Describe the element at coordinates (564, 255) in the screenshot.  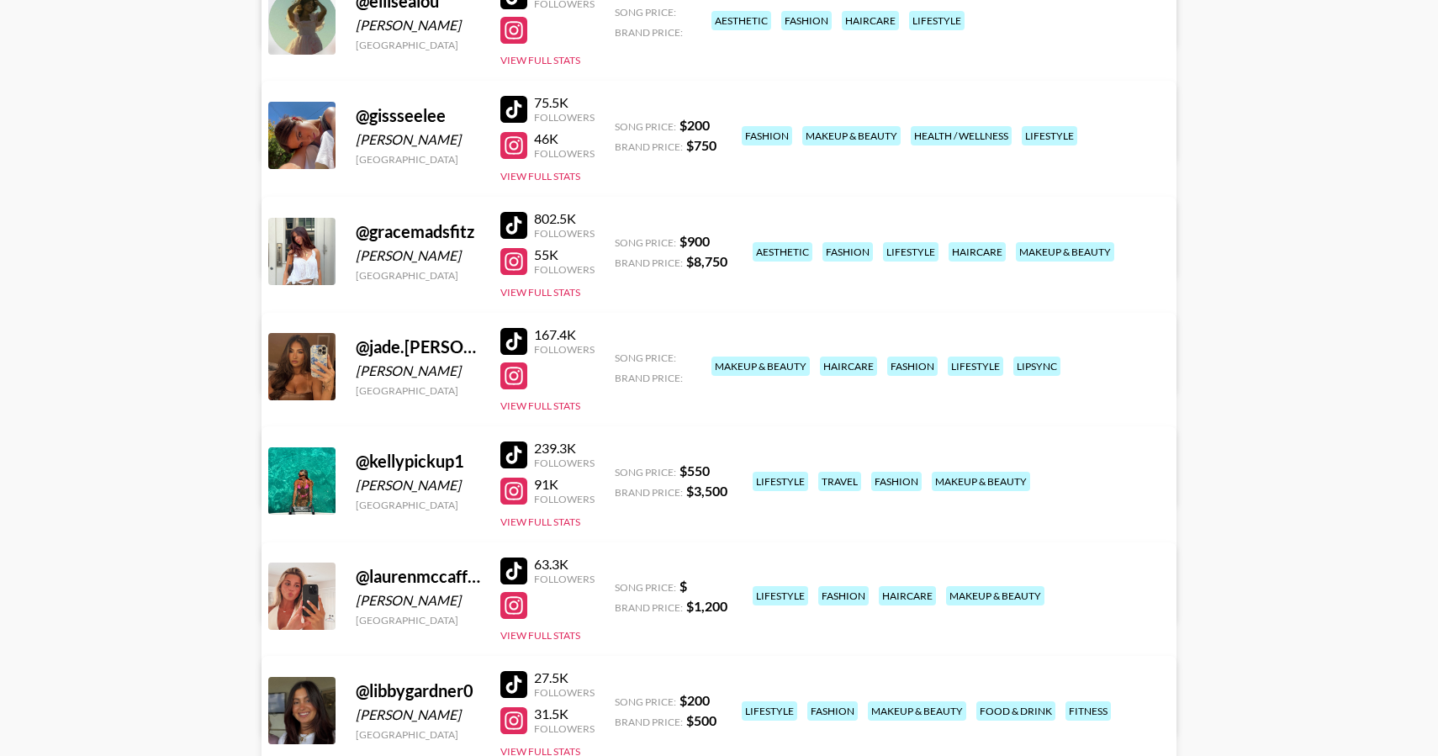
I see `div: 55K` at that location.